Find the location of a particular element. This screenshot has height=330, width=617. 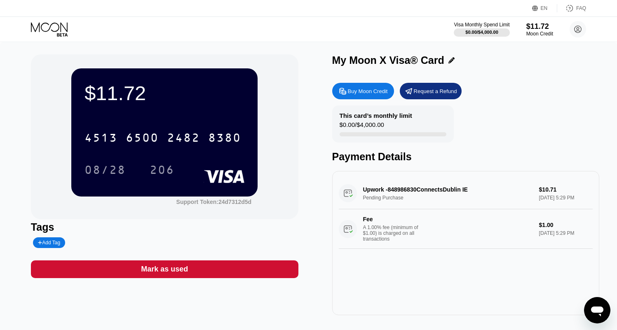

div: Visa Monthly Spend Limit is located at coordinates (481, 25).